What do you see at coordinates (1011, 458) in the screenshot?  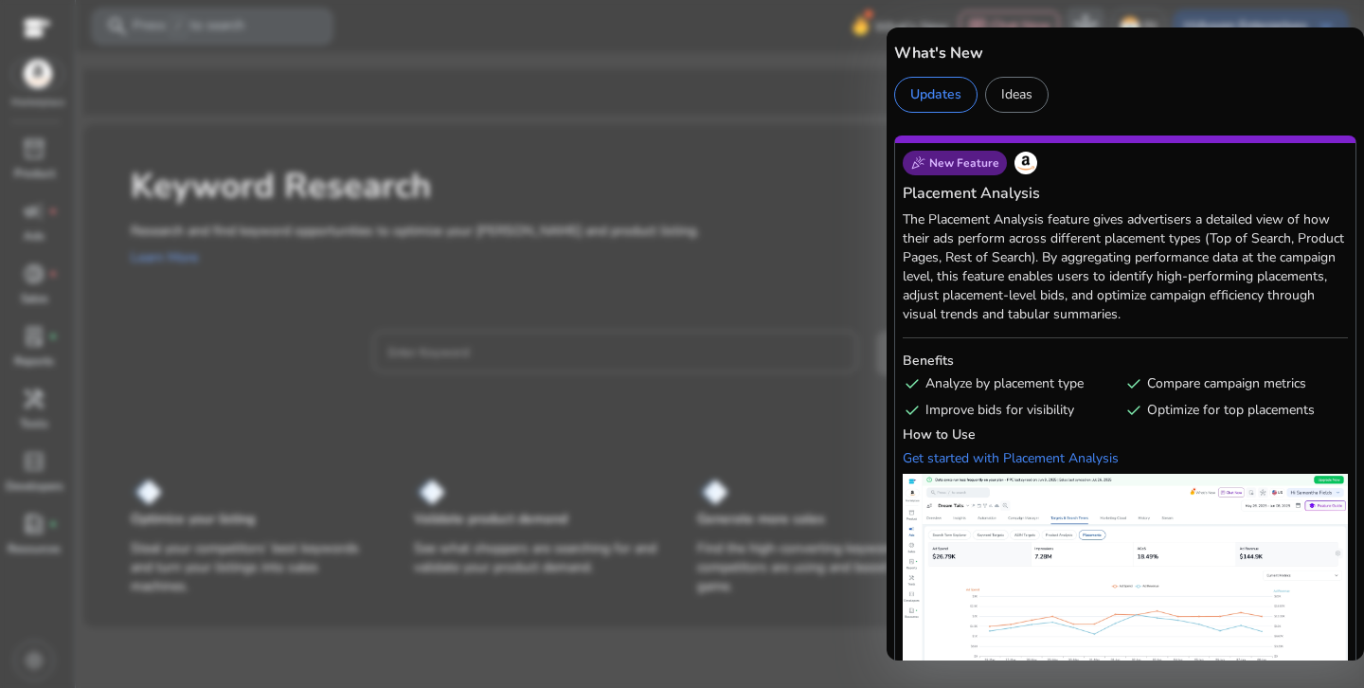 I see `a: Get started with Placement Analysis` at bounding box center [1011, 458].